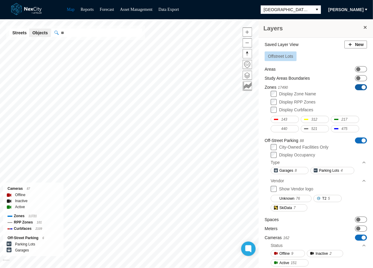  What do you see at coordinates (296, 110) in the screenshot?
I see `label: Display Curbfaces` at bounding box center [296, 110].